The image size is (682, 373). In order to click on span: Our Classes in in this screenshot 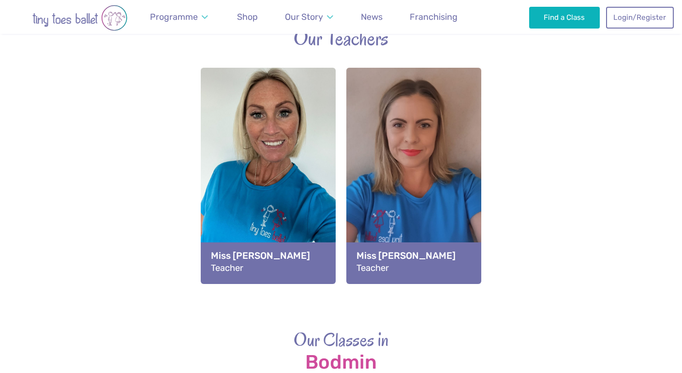, I will do `click(341, 340)`.